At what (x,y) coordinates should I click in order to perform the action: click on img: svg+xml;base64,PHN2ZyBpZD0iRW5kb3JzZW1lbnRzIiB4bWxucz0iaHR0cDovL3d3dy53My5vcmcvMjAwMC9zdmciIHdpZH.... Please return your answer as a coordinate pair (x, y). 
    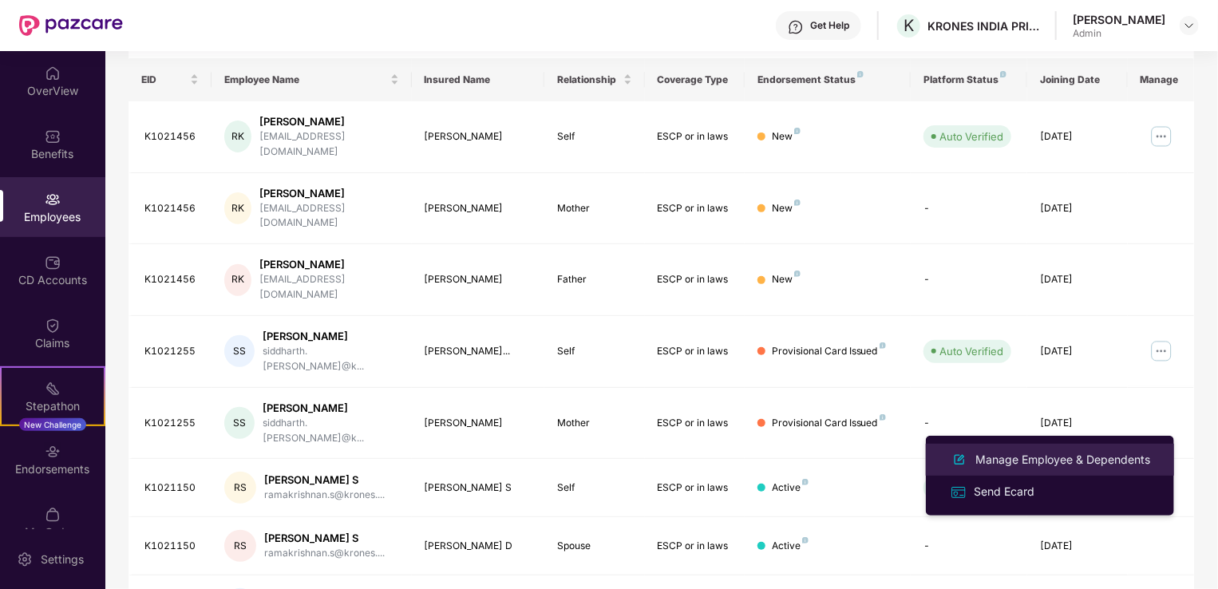
    Looking at the image, I should click on (53, 452).